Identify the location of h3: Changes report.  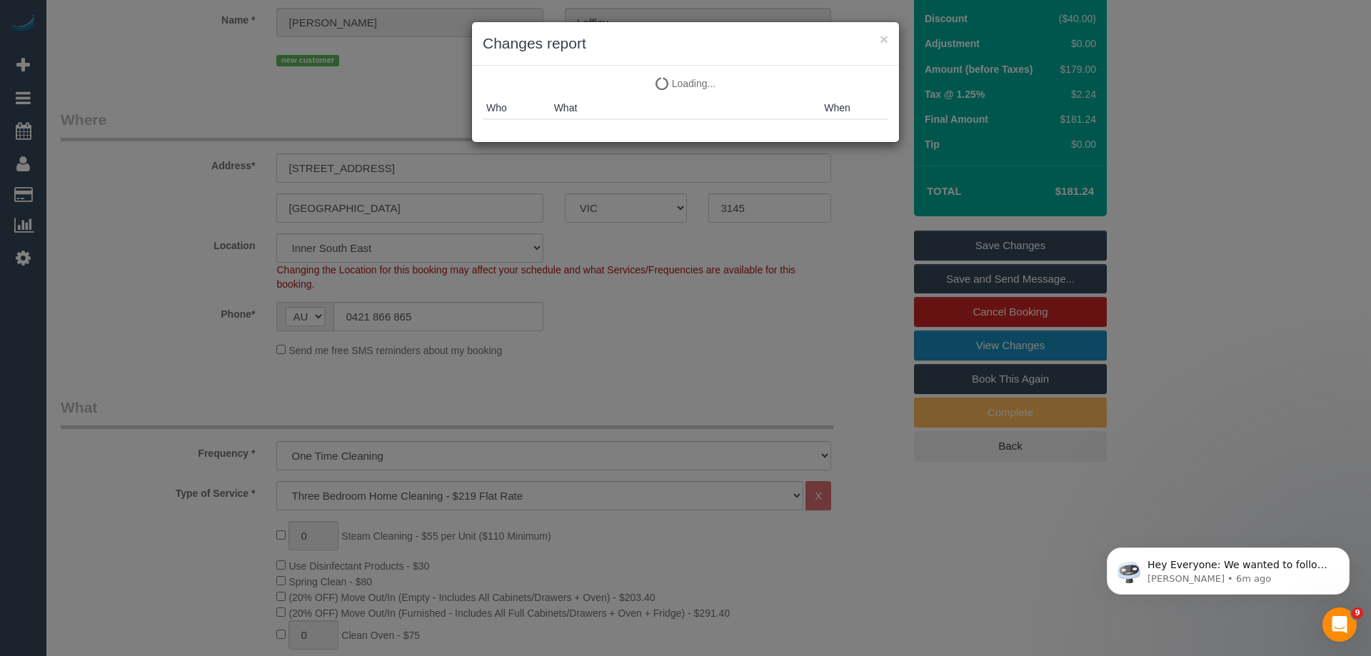
(685, 44).